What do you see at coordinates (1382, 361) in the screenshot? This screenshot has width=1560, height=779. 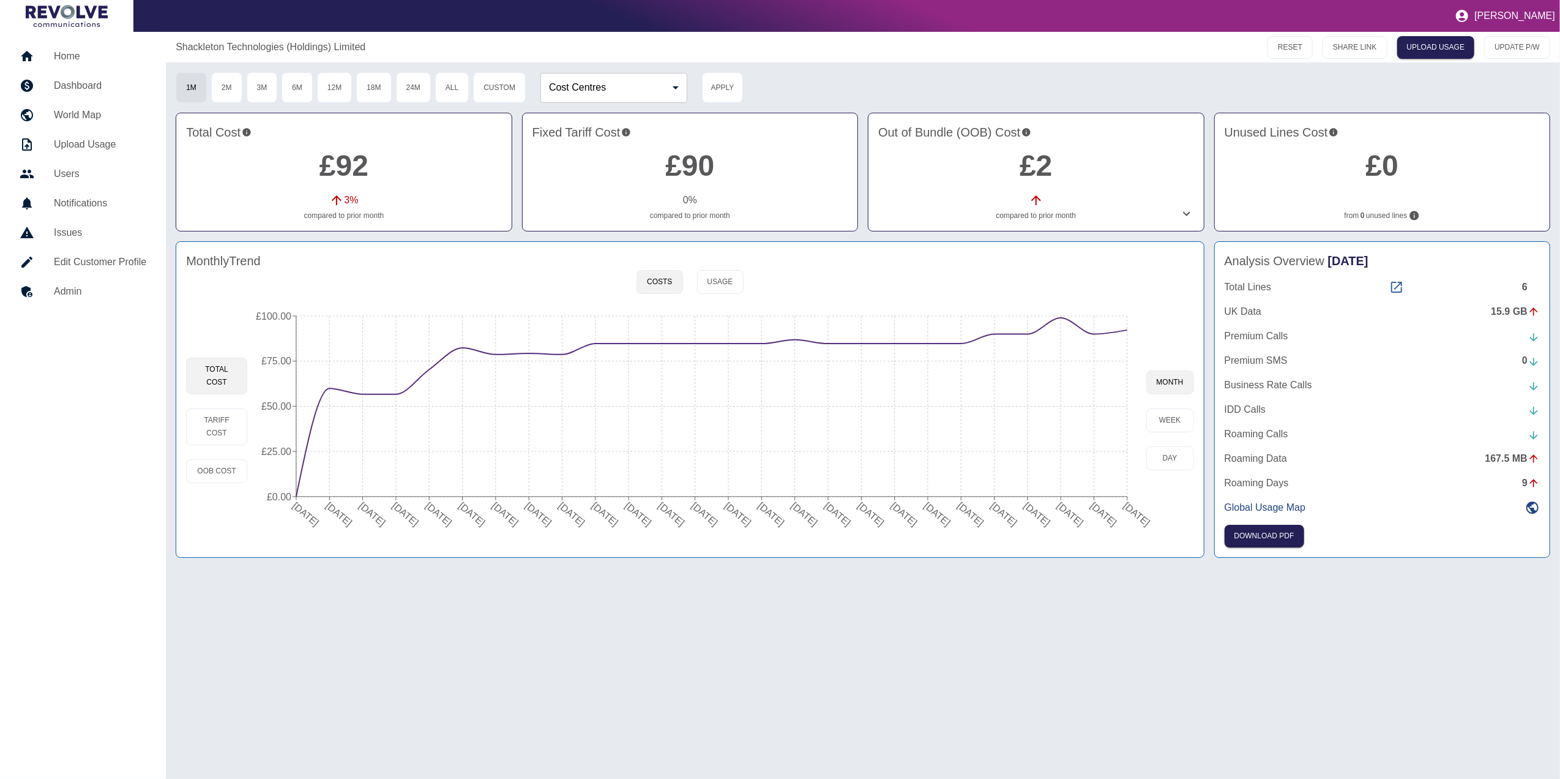 I see `a: Premium SMS0` at bounding box center [1382, 361].